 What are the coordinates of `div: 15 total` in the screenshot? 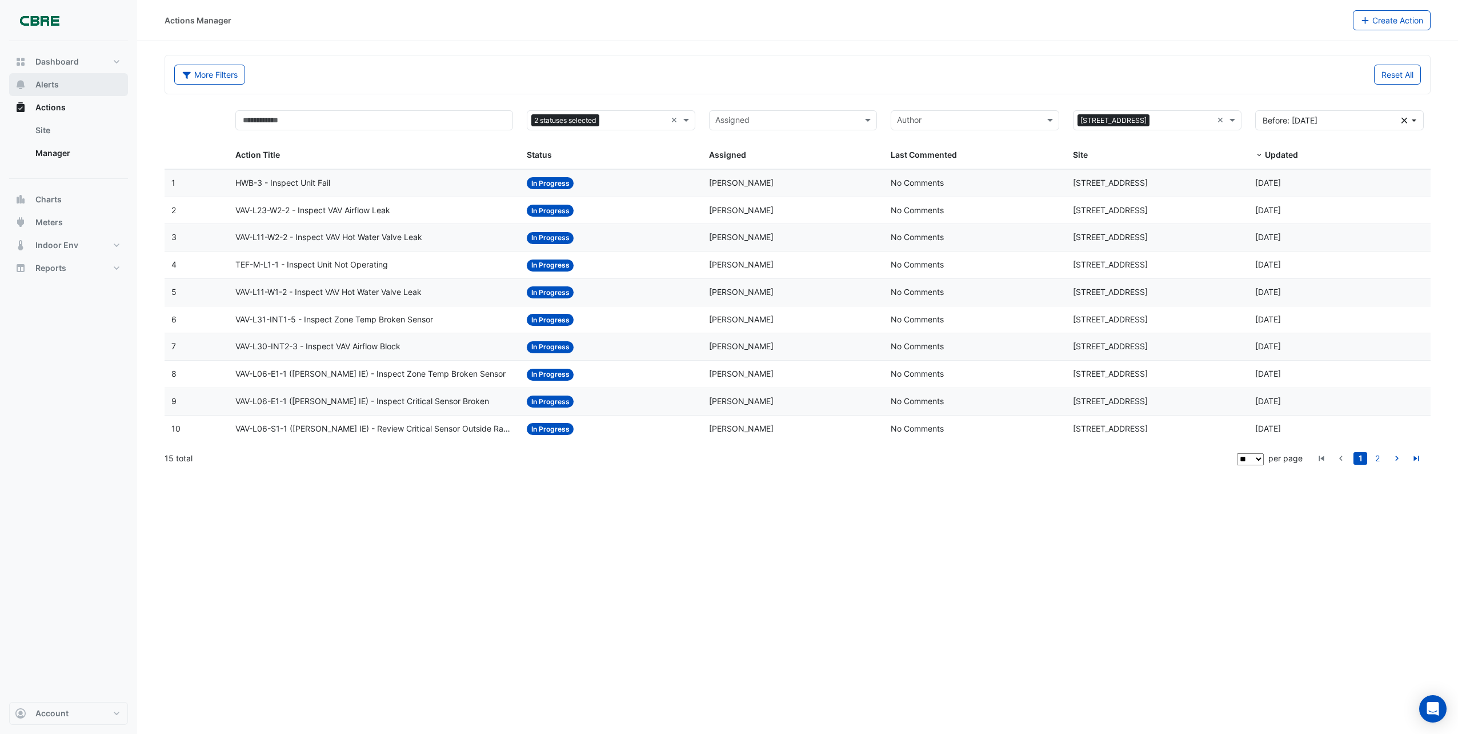 It's located at (699, 458).